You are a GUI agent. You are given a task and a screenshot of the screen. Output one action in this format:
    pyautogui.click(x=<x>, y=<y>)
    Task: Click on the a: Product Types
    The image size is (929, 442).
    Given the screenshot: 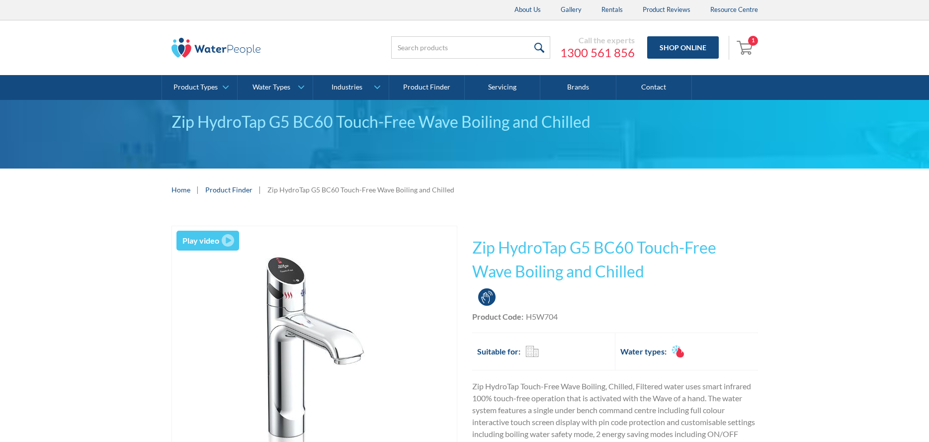 What is the action you would take?
    pyautogui.click(x=199, y=87)
    